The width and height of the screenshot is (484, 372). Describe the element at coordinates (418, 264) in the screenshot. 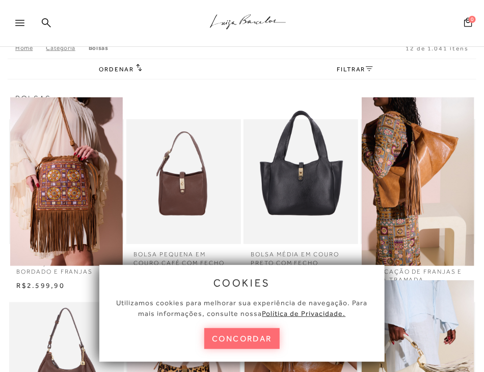

I see `a: BOLSA MÉDIA CARAMELO EM COURO COM APLICAÇÃO DE FRANJAS E ALÇA TRAMADA` at that location.